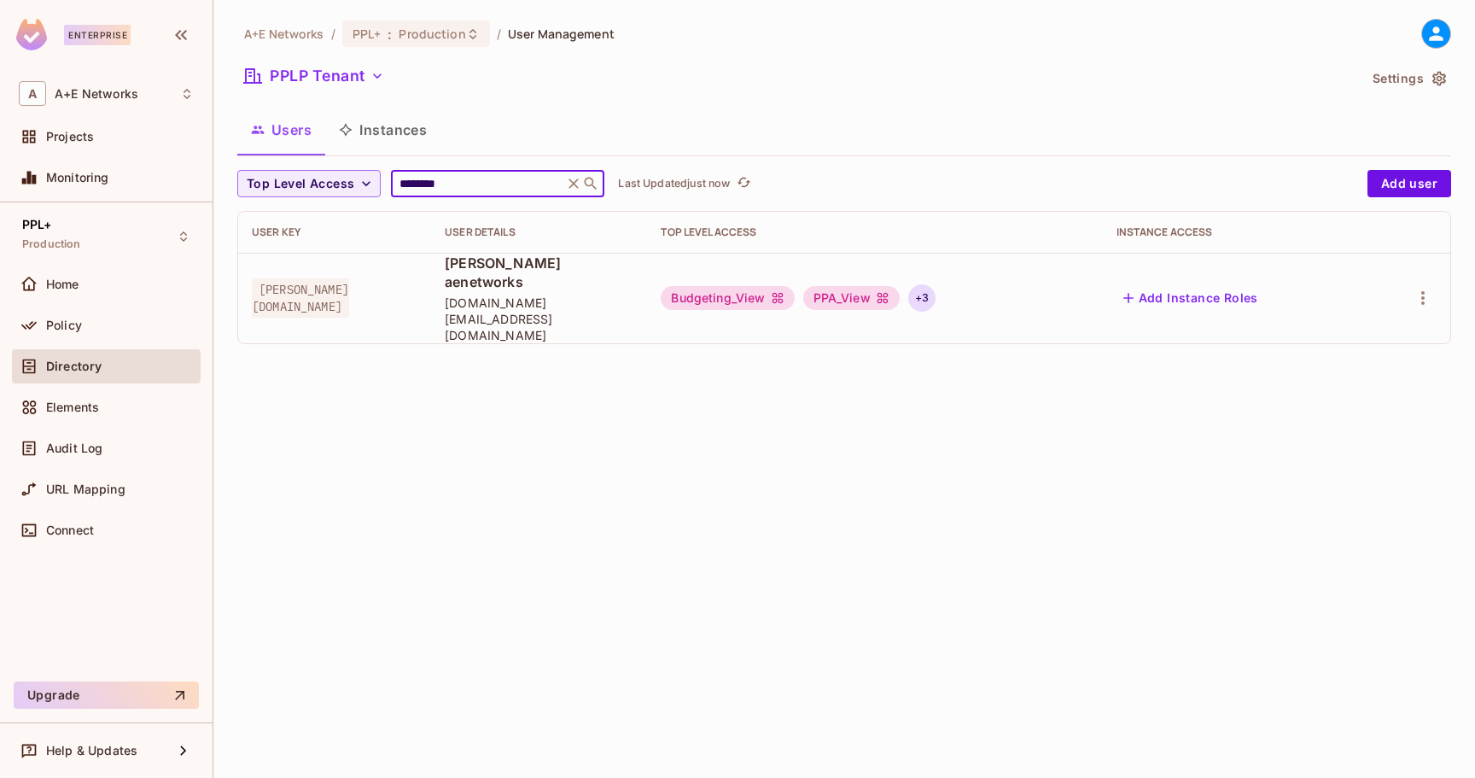 This screenshot has width=1475, height=778. Describe the element at coordinates (1408, 79) in the screenshot. I see `button: Settings` at that location.